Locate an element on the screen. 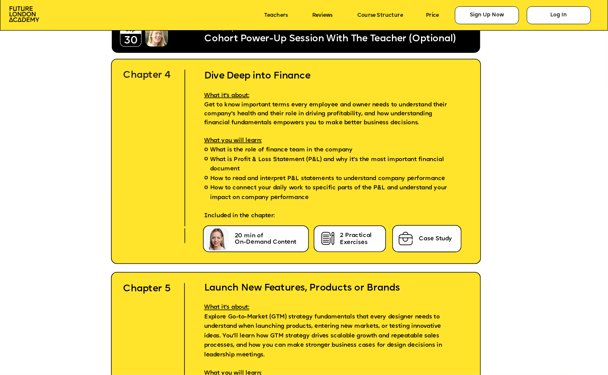 This screenshot has width=608, height=375. span: 20 min of On-Demand Content is located at coordinates (265, 239).